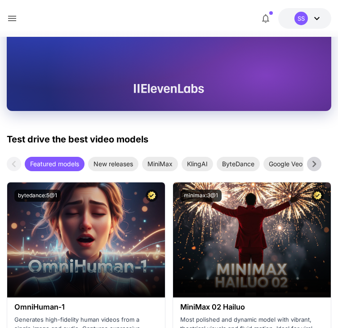  Describe the element at coordinates (197, 164) in the screenshot. I see `div: KlingAI` at that location.